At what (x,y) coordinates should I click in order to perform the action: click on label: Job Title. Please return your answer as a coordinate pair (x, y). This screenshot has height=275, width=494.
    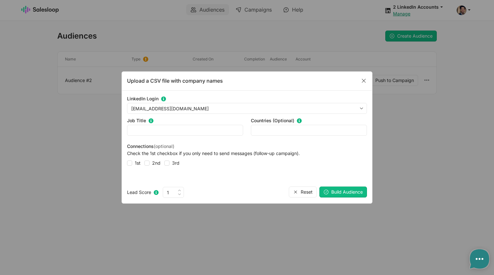
    Looking at the image, I should click on (185, 121).